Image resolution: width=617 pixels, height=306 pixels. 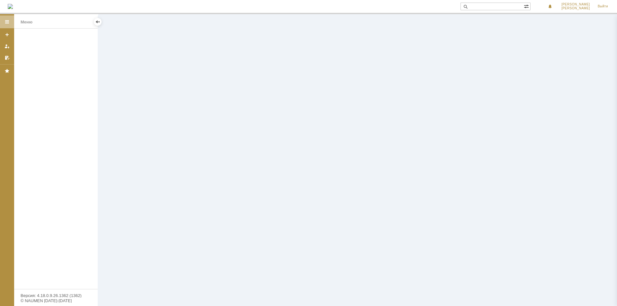 What do you see at coordinates (10, 6) in the screenshot?
I see `img: logo` at bounding box center [10, 6].